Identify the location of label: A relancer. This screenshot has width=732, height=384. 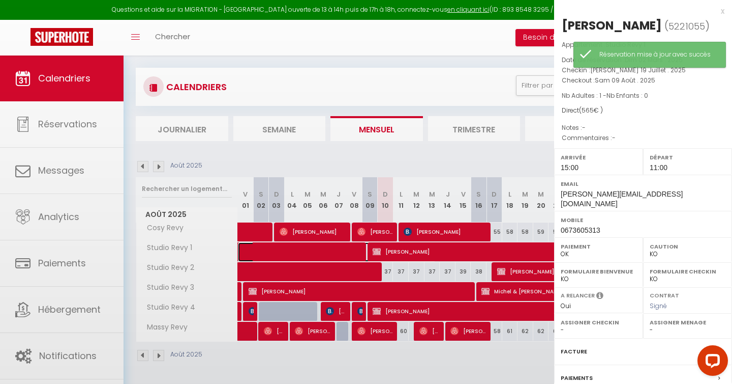
(578, 295).